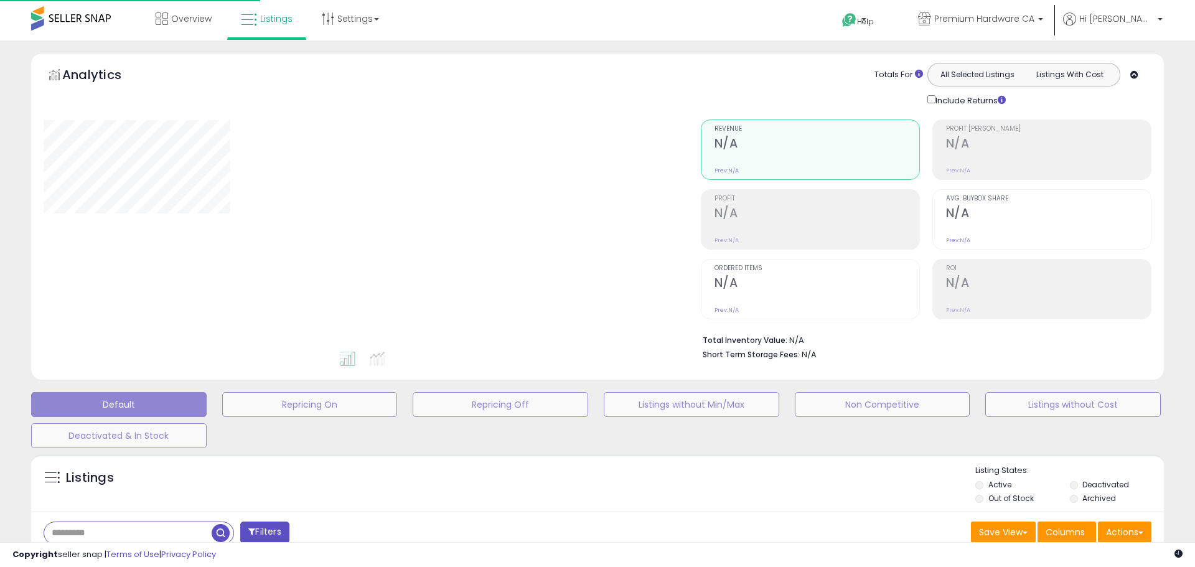  Describe the element at coordinates (310, 405) in the screenshot. I see `button: Repricing On` at that location.